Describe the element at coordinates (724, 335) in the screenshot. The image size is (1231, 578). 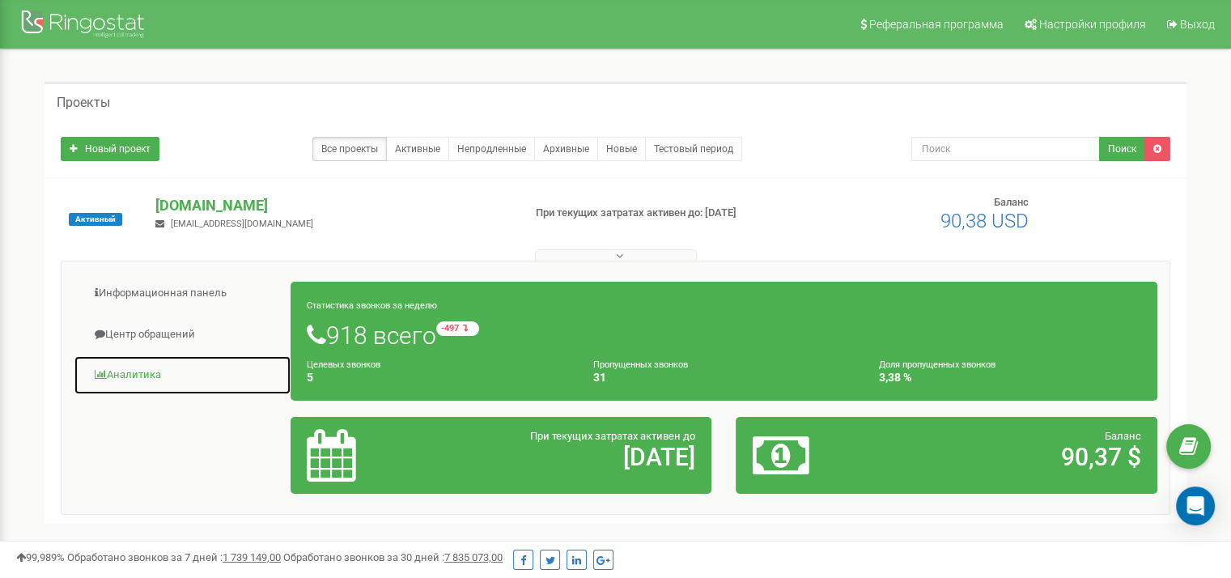
I see `h1: 918 всего` at that location.